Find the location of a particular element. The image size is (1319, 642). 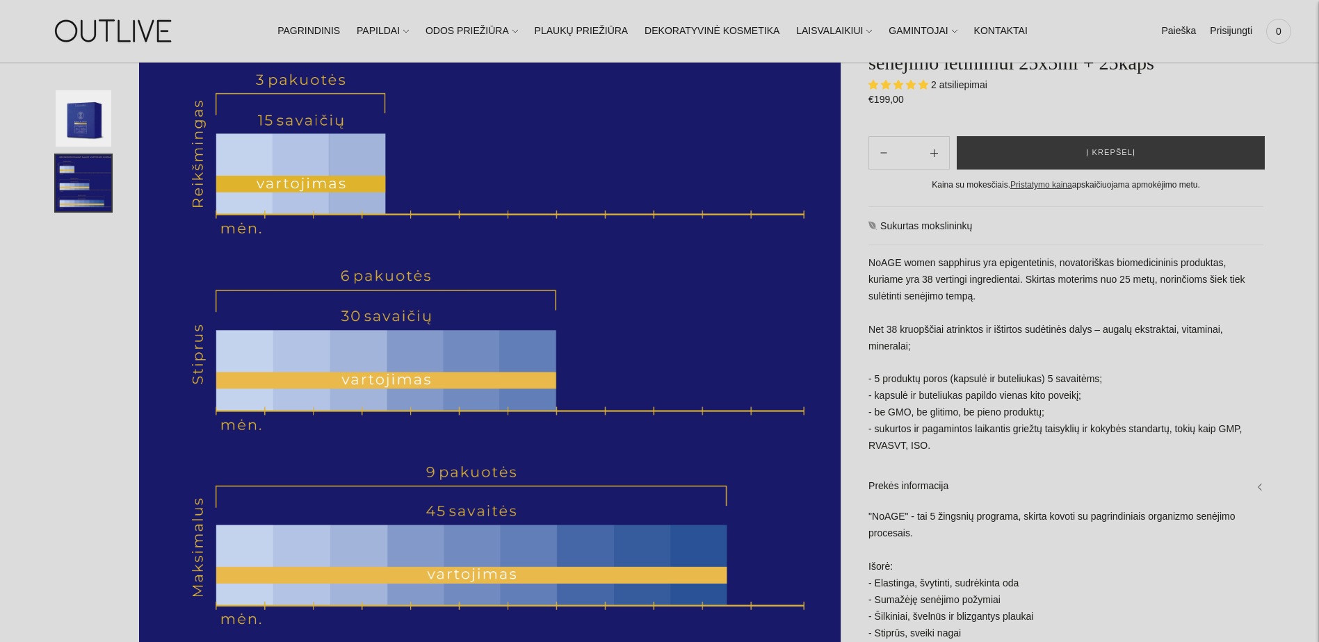

a: PAPILDAI is located at coordinates (382, 31).